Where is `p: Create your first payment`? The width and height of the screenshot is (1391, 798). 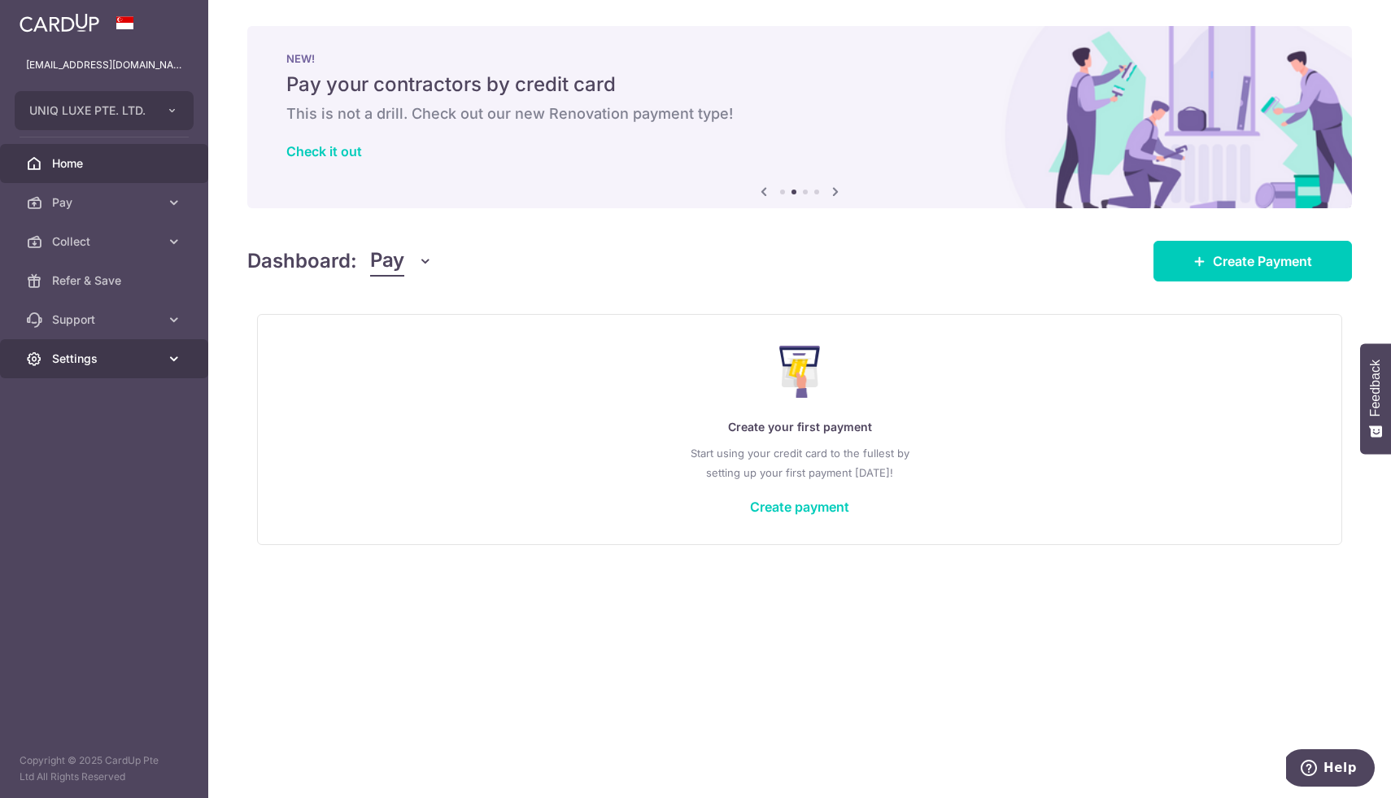 p: Create your first payment is located at coordinates (800, 427).